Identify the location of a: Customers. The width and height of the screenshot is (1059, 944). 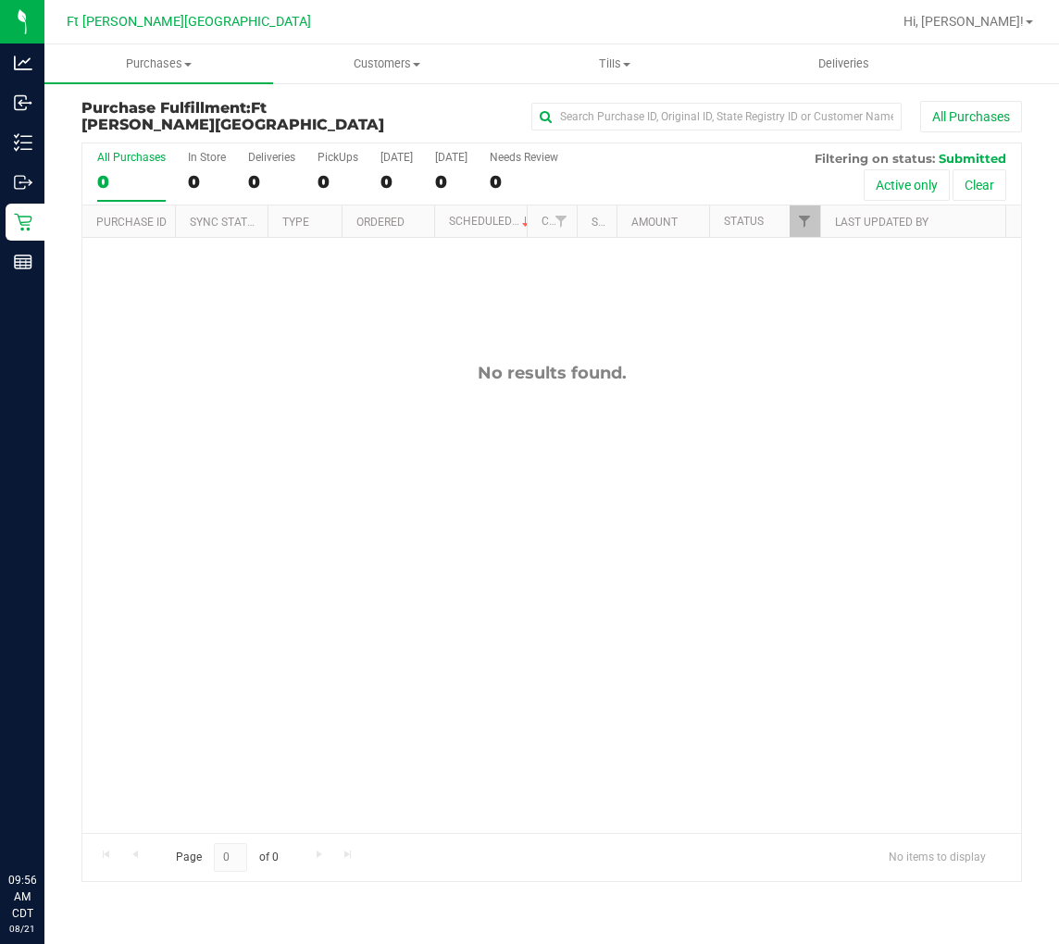
(387, 64).